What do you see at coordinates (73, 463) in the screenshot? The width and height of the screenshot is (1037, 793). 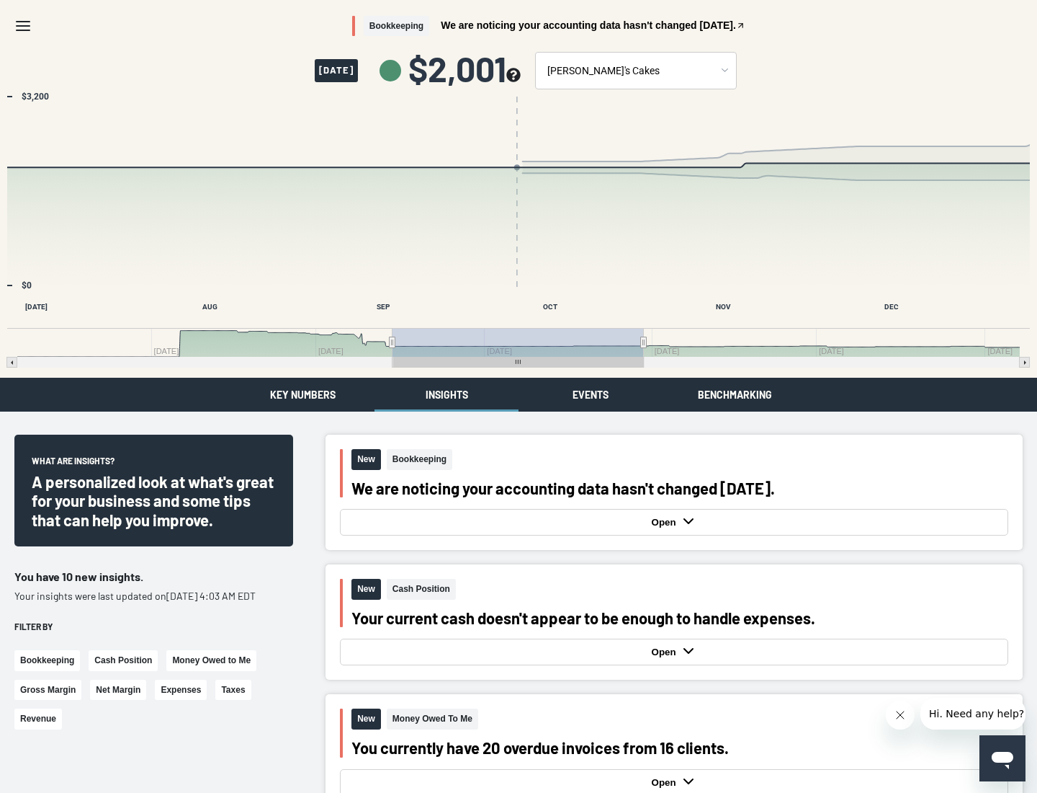 I see `span: What are insights?` at bounding box center [73, 463].